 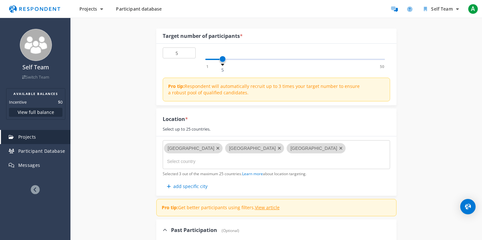 I want to click on button: Projects, so click(x=91, y=9).